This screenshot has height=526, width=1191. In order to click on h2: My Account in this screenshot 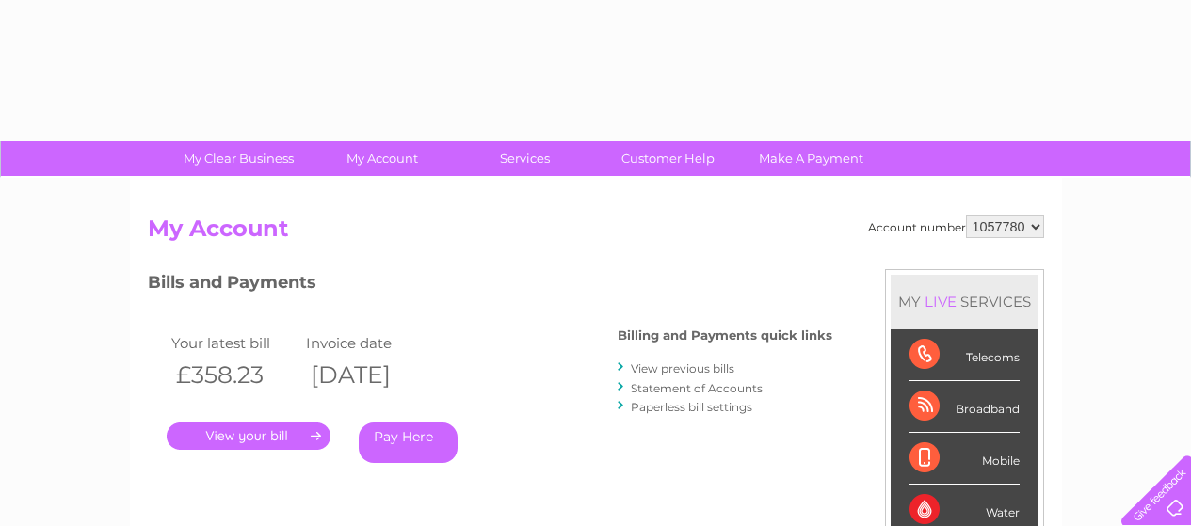, I will do `click(596, 234)`.